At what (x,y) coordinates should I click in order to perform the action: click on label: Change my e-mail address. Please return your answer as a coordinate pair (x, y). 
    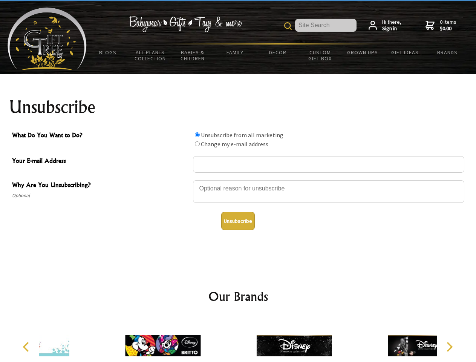
    Looking at the image, I should click on (234, 144).